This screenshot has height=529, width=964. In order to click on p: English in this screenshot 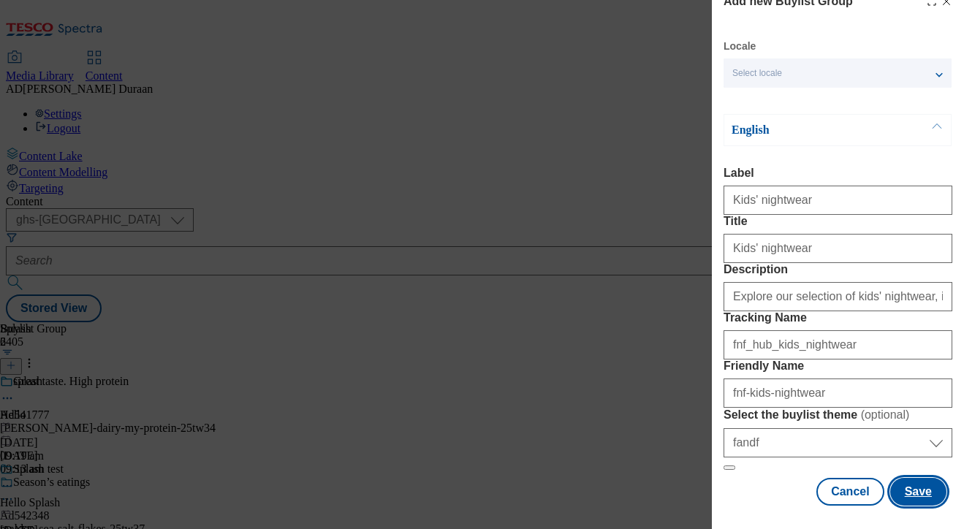, I will do `click(809, 130)`.